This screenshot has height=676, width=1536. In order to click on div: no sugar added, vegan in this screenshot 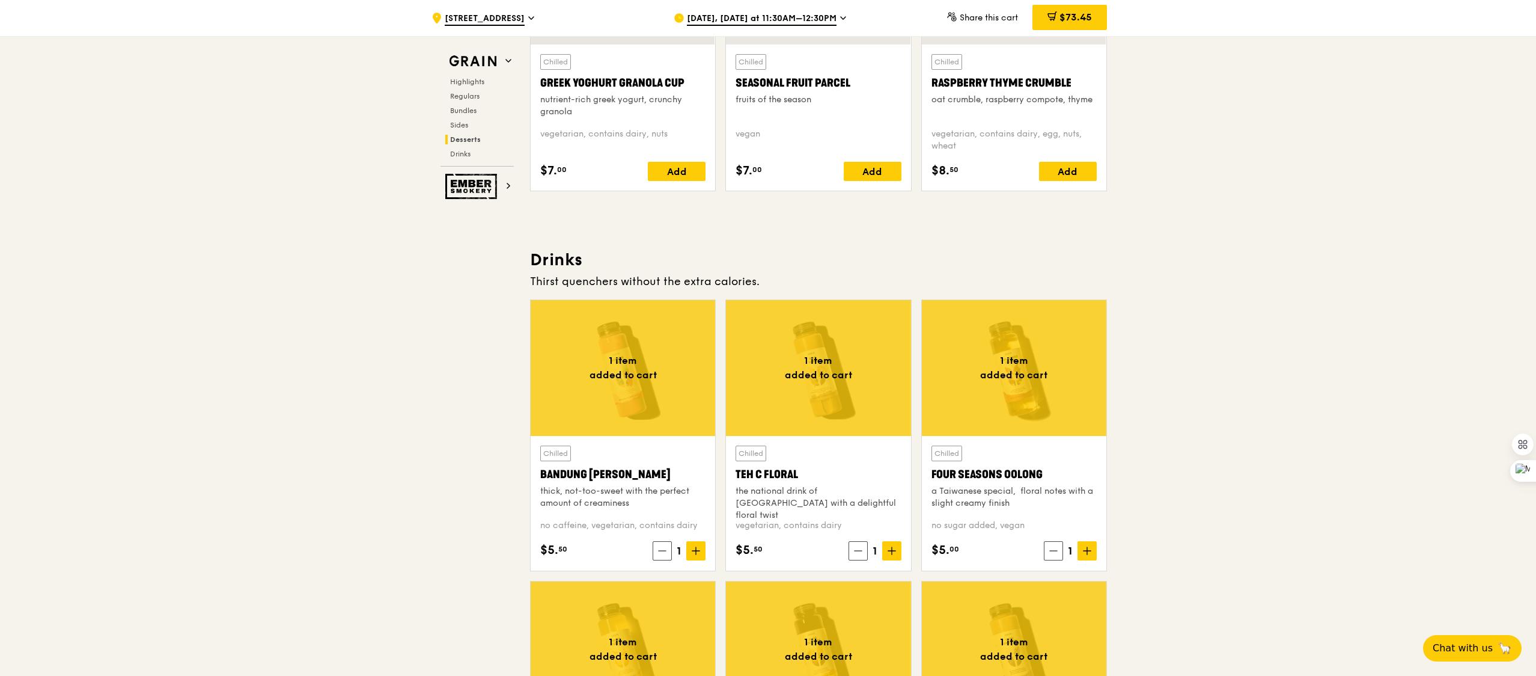, I will do `click(1014, 525)`.